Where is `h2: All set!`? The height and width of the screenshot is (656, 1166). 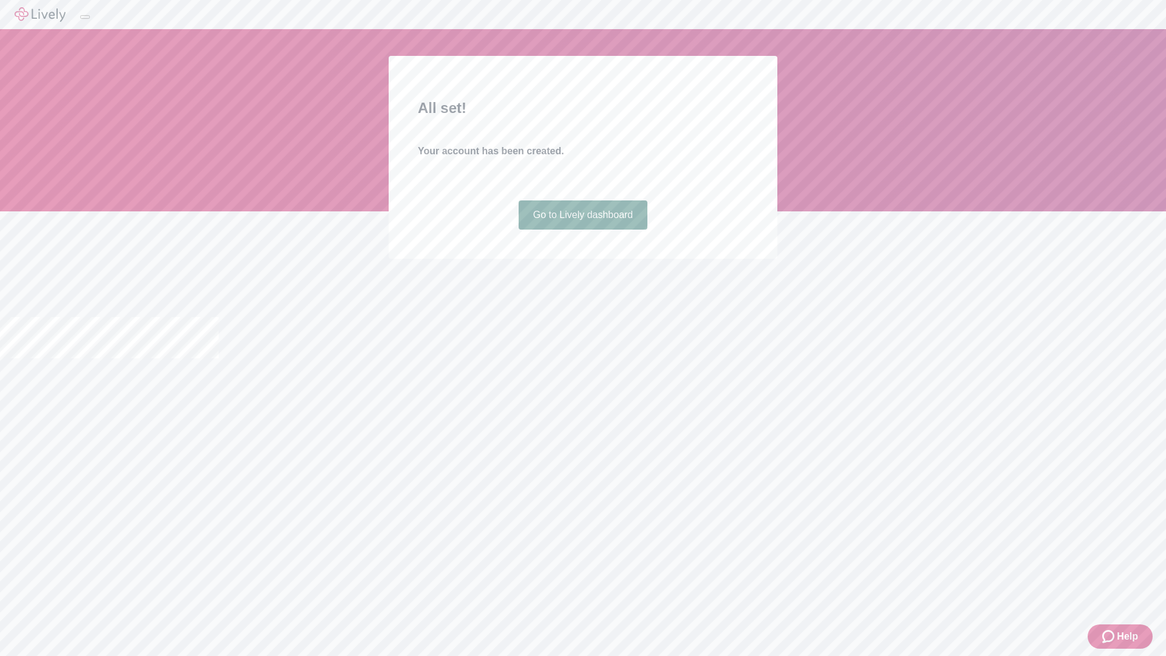
h2: All set! is located at coordinates (583, 108).